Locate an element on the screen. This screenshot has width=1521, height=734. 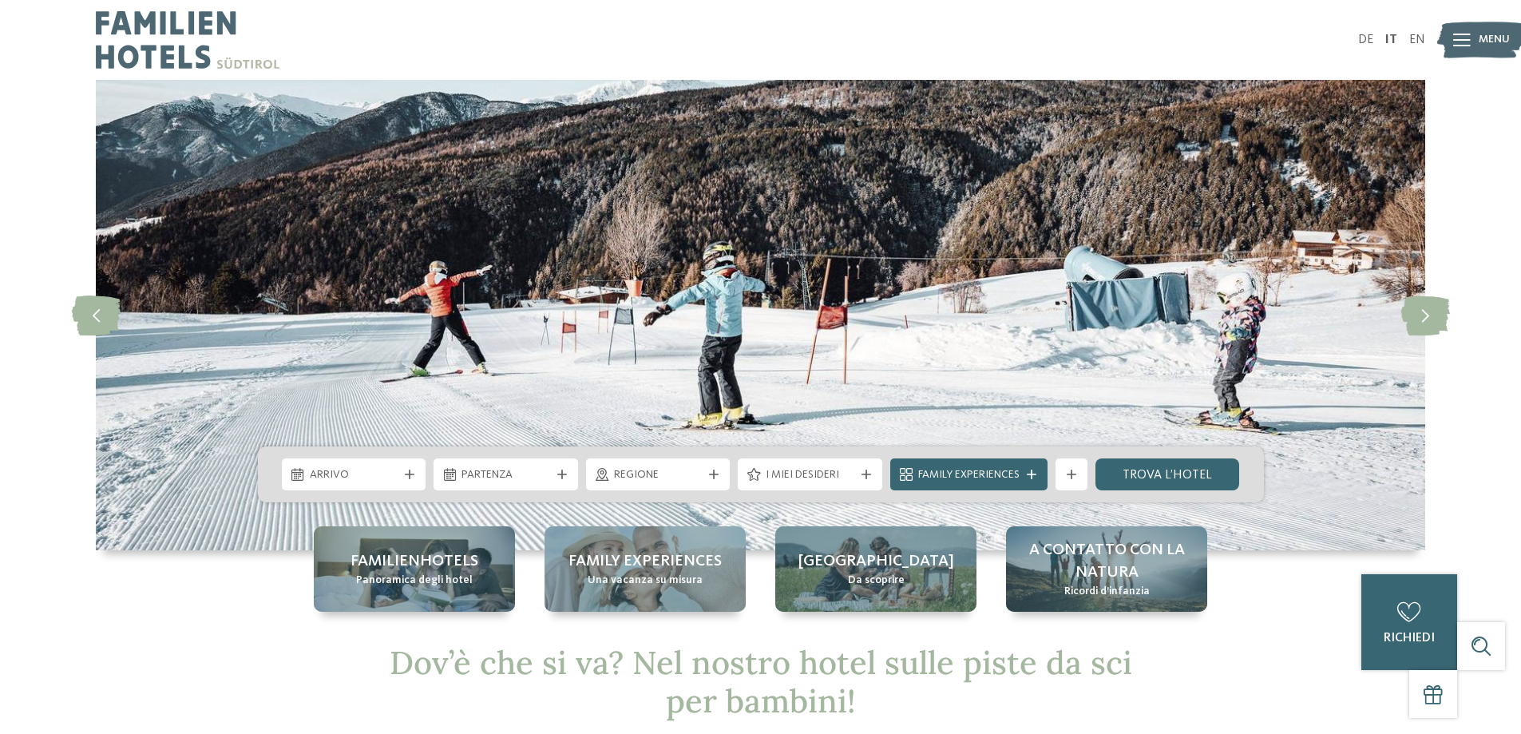
span: A contatto con la natura is located at coordinates (1107, 561).